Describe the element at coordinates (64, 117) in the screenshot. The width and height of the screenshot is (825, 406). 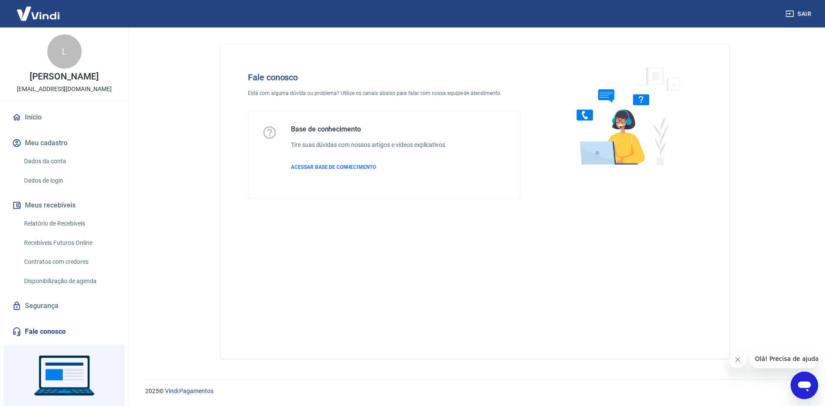
I see `a: Início` at that location.